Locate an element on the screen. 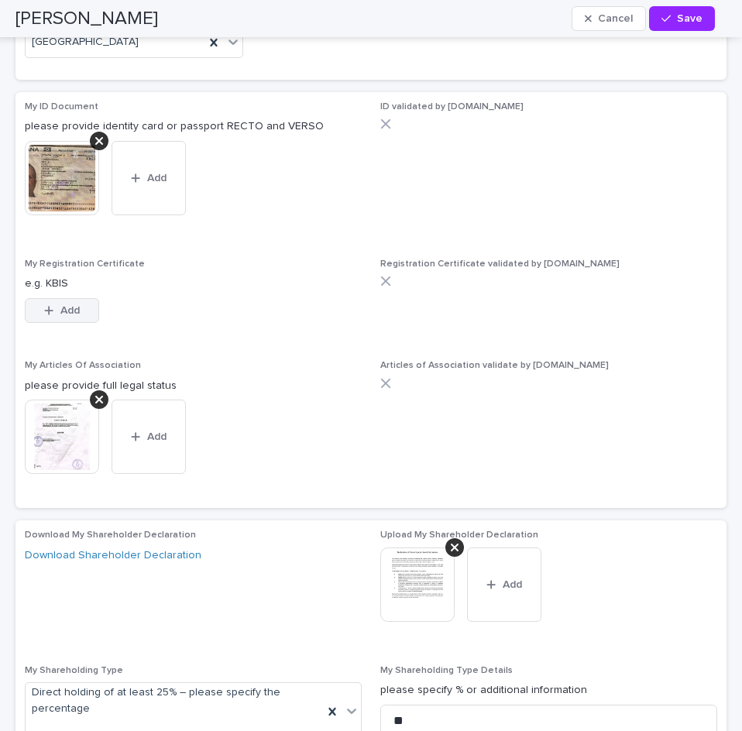 This screenshot has height=731, width=742. span: Save is located at coordinates (689, 19).